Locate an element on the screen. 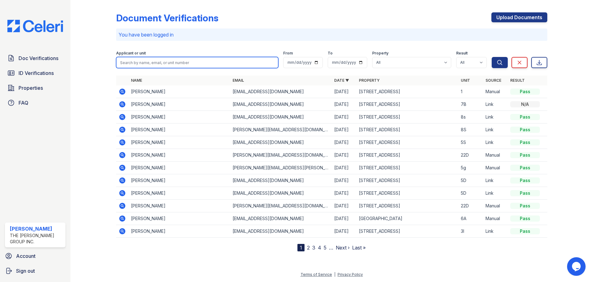 The width and height of the screenshot is (593, 282). td: 8s is located at coordinates (471, 117).